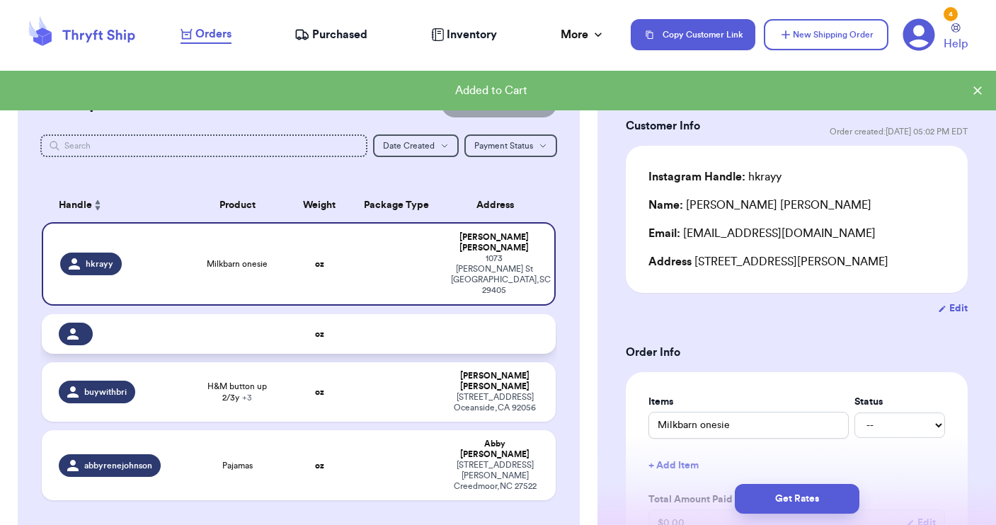 The height and width of the screenshot is (525, 996). Describe the element at coordinates (950, 14) in the screenshot. I see `div: 4` at that location.